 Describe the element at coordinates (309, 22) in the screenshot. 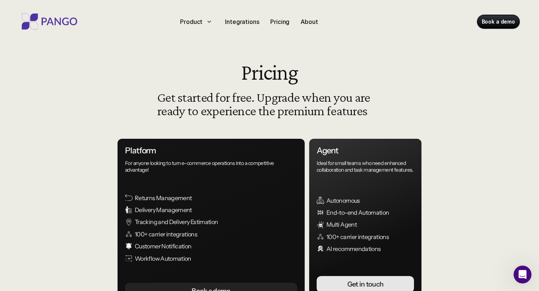

I see `a: About` at that location.